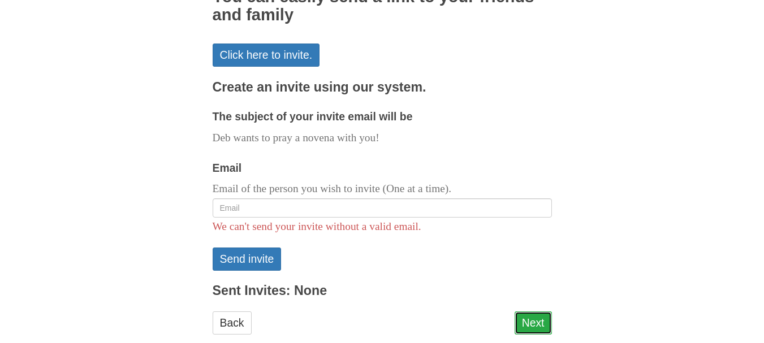  I want to click on a: Next, so click(533, 323).